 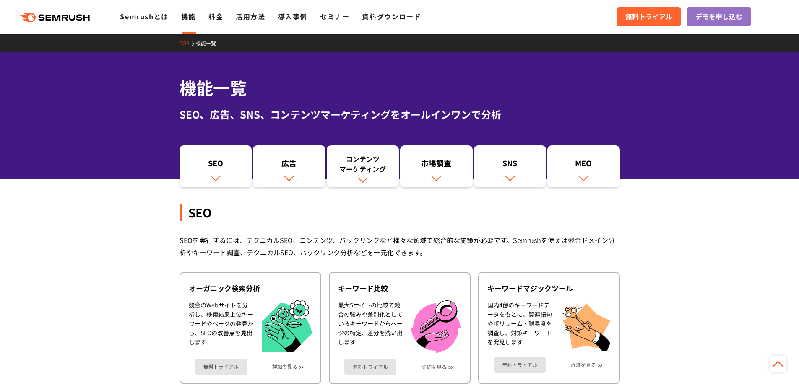 What do you see at coordinates (391, 16) in the screenshot?
I see `a: 資料ダウンロード` at bounding box center [391, 16].